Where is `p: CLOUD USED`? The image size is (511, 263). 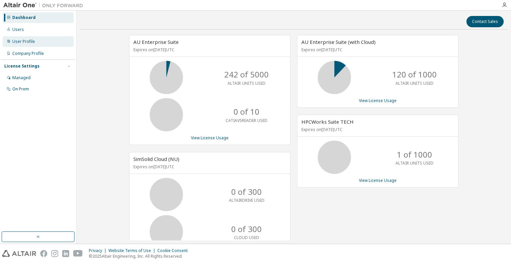 p: CLOUD USED is located at coordinates (247, 238).